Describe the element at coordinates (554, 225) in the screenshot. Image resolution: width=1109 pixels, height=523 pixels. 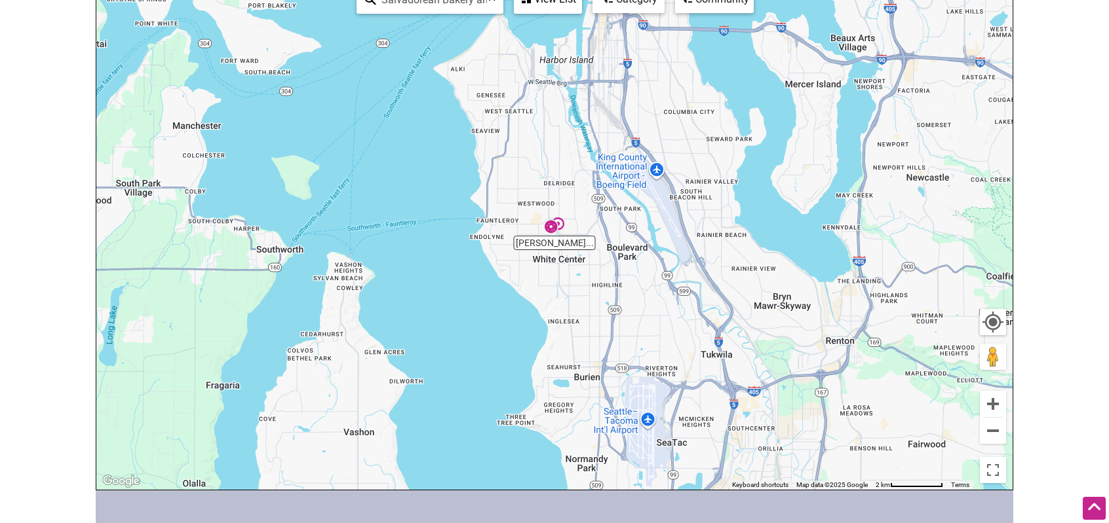
I see `div: Salvadorean Bakery and Restaurant` at that location.